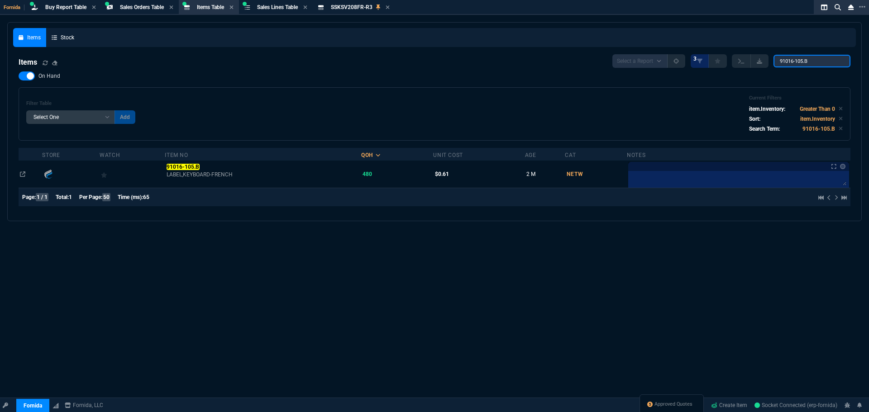 The width and height of the screenshot is (869, 412). What do you see at coordinates (28, 62) in the screenshot?
I see `h4: Items` at bounding box center [28, 62].